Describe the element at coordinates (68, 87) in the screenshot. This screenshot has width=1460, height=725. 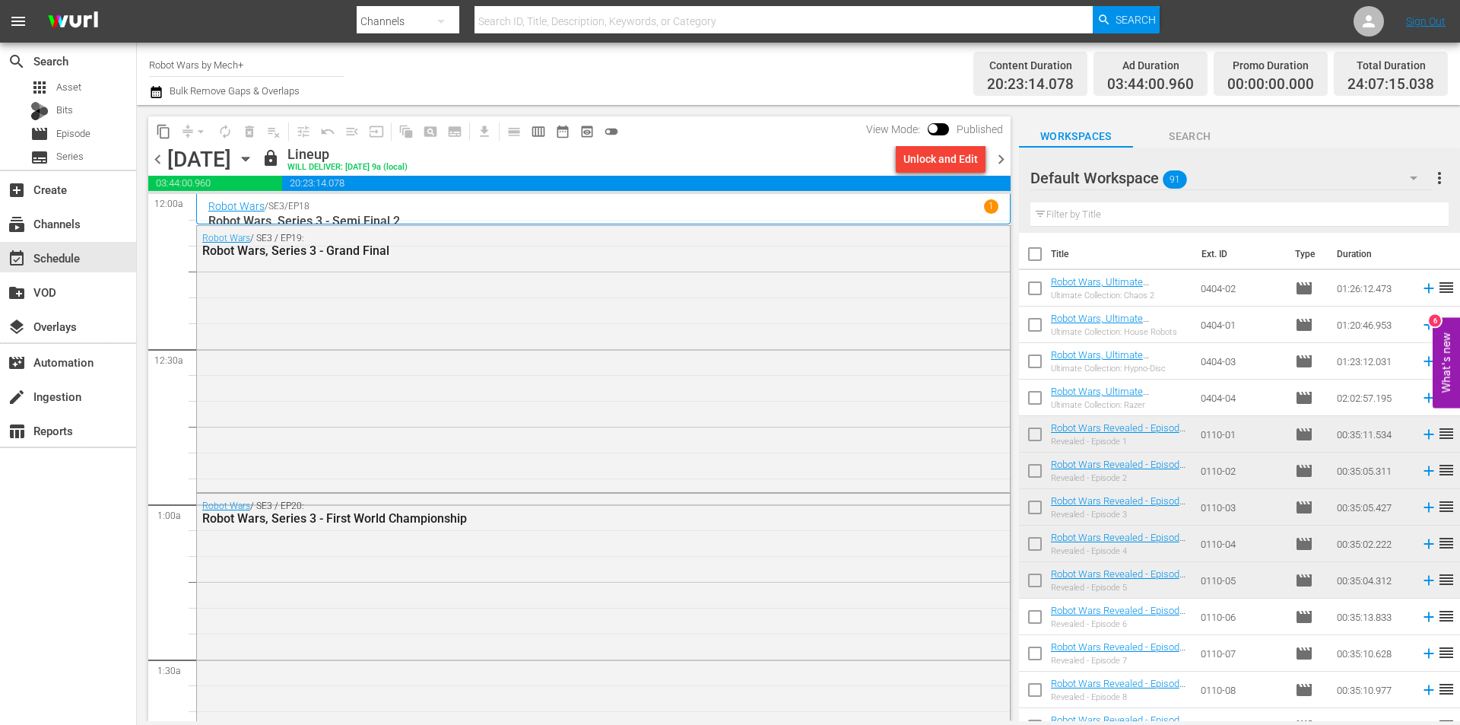
I see `span: Asset` at that location.